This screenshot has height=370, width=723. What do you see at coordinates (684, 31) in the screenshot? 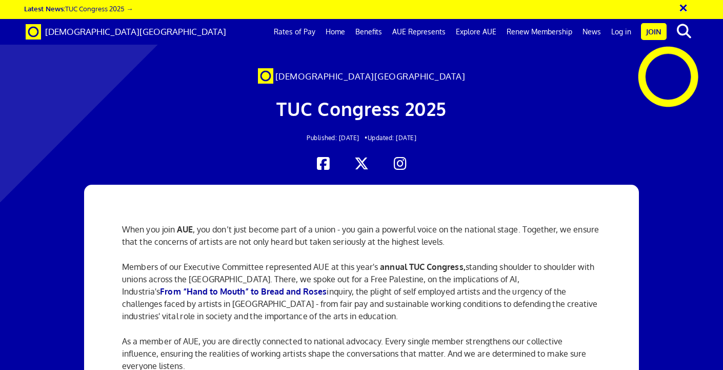
I see `button: search` at bounding box center [684, 31].